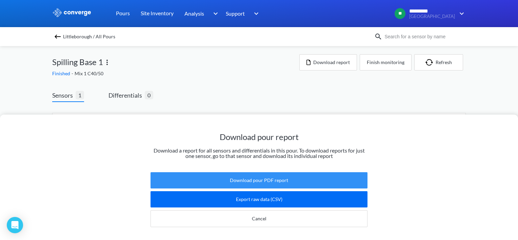 The height and width of the screenshot is (240, 518). I want to click on button: Cancel, so click(259, 219).